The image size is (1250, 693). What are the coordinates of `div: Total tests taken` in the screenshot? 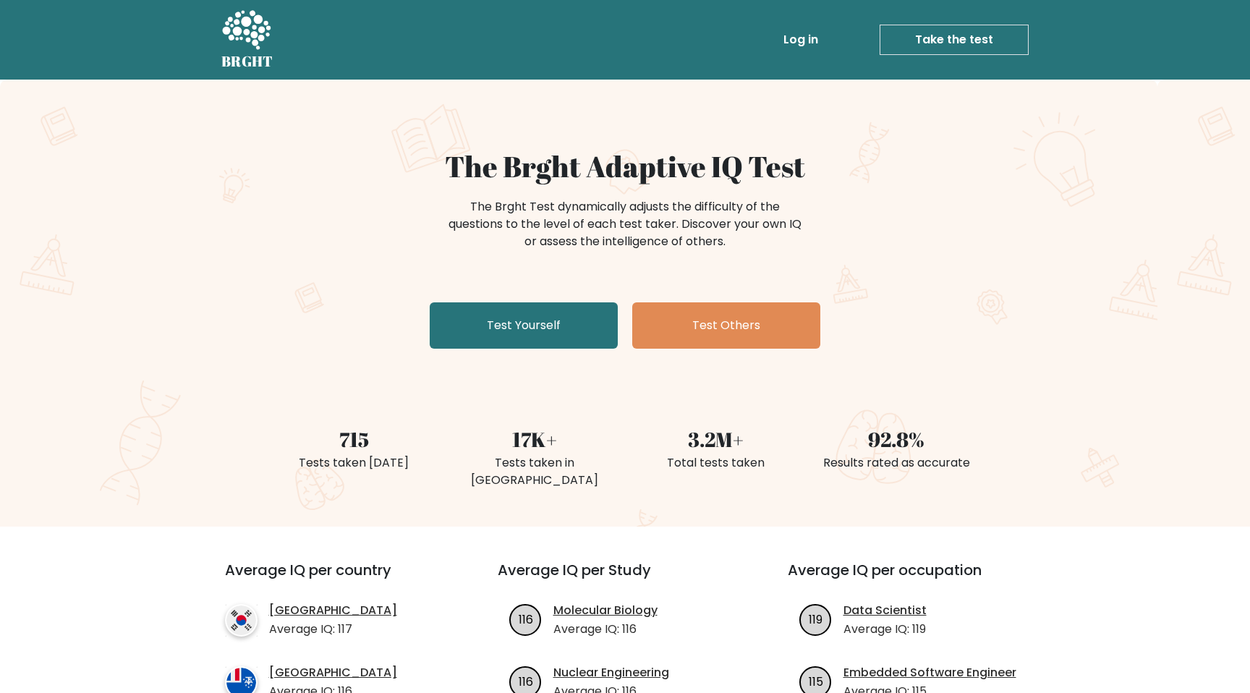 It's located at (715, 463).